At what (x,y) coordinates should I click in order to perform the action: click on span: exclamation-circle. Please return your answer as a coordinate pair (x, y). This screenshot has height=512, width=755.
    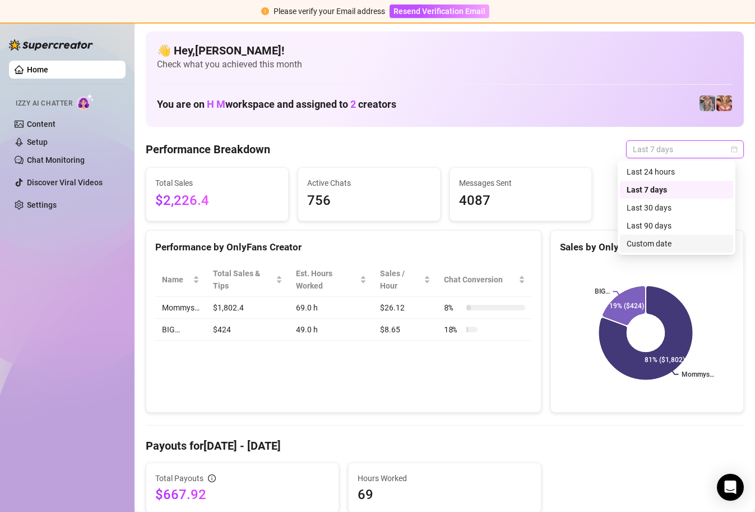
    Looking at the image, I should click on (265, 11).